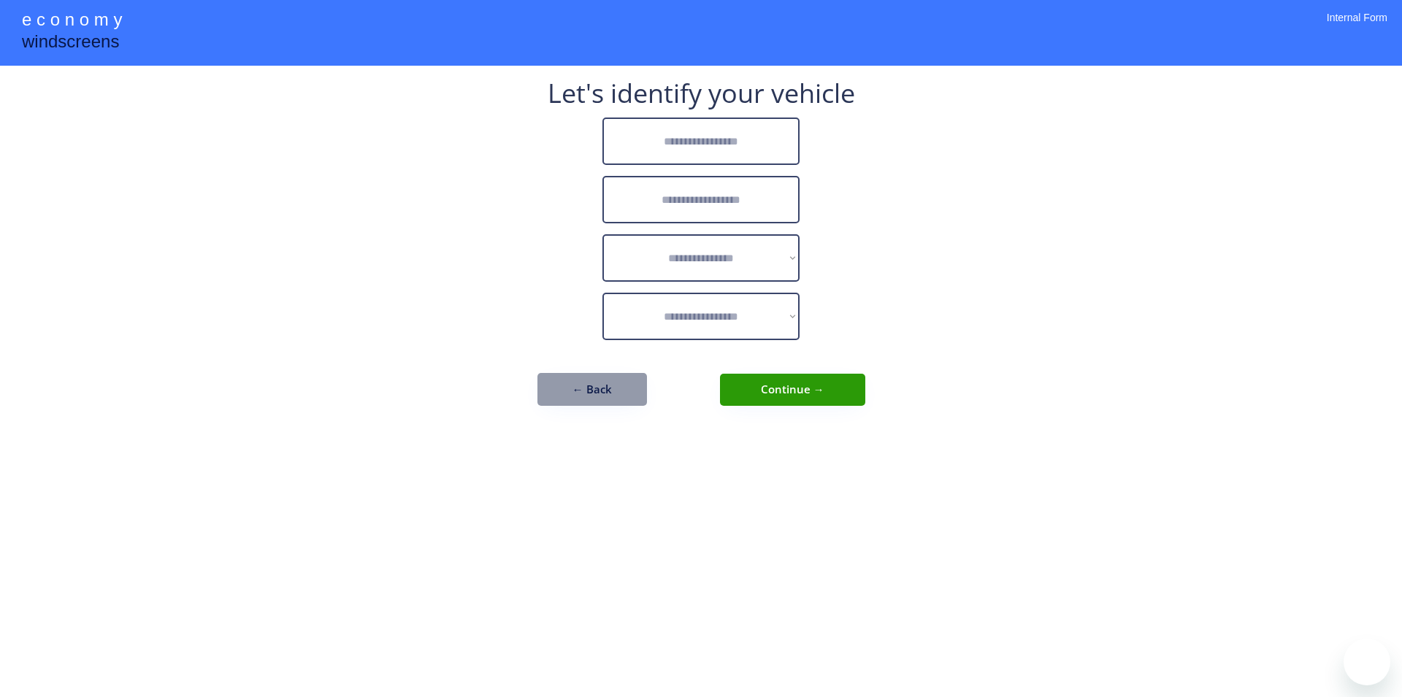 The height and width of the screenshot is (697, 1402). What do you see at coordinates (592, 389) in the screenshot?
I see `button: ← Back` at bounding box center [592, 389].